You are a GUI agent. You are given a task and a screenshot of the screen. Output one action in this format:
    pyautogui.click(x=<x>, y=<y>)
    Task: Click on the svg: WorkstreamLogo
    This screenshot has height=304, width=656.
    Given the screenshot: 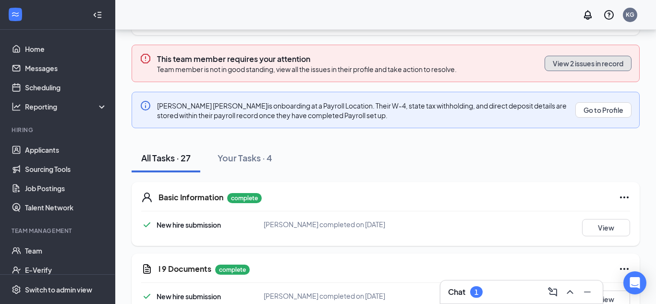 What is the action you would take?
    pyautogui.click(x=15, y=14)
    